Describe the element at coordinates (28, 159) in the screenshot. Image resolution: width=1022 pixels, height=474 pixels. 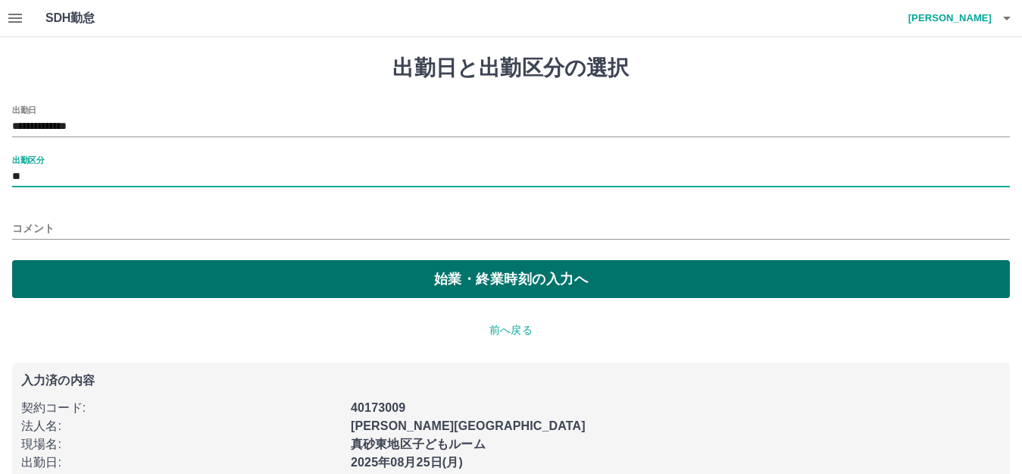
I see `label: 出勤区分` at that location.